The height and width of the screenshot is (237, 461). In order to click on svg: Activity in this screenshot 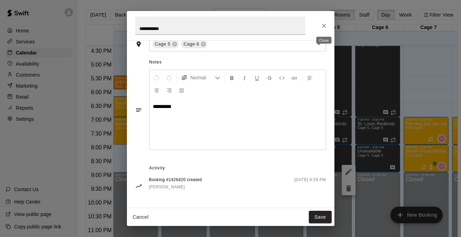, I will do `click(139, 187)`.